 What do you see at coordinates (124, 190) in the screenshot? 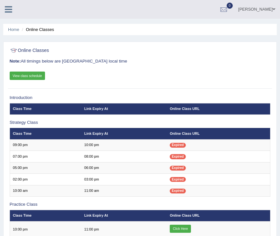
I see `td: 11:00 am` at bounding box center [124, 190].